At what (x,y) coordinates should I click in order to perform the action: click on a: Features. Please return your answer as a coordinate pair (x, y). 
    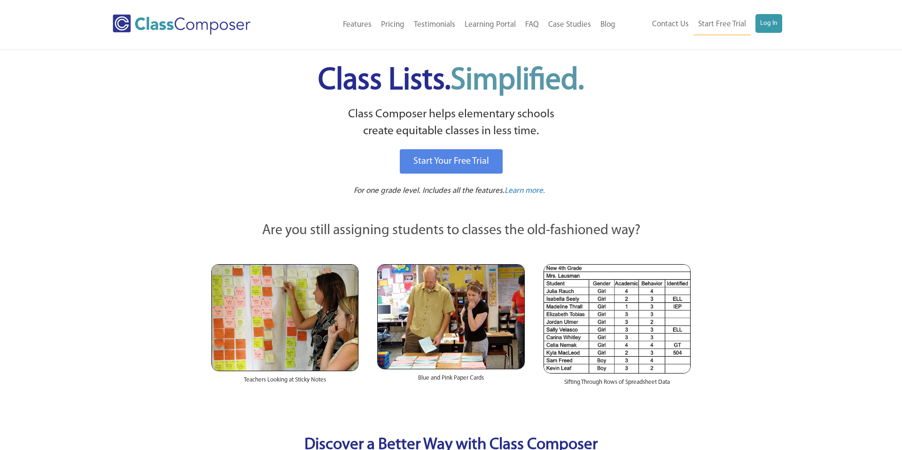
    Looking at the image, I should click on (357, 25).